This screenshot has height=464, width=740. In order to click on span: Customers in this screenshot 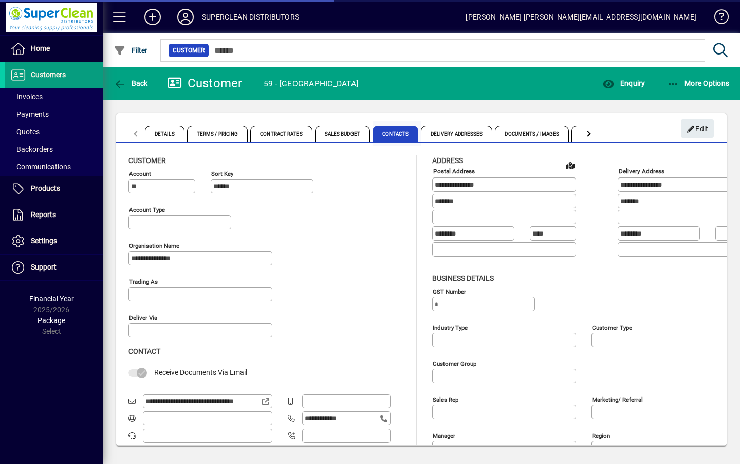, I will do `click(48, 75)`.